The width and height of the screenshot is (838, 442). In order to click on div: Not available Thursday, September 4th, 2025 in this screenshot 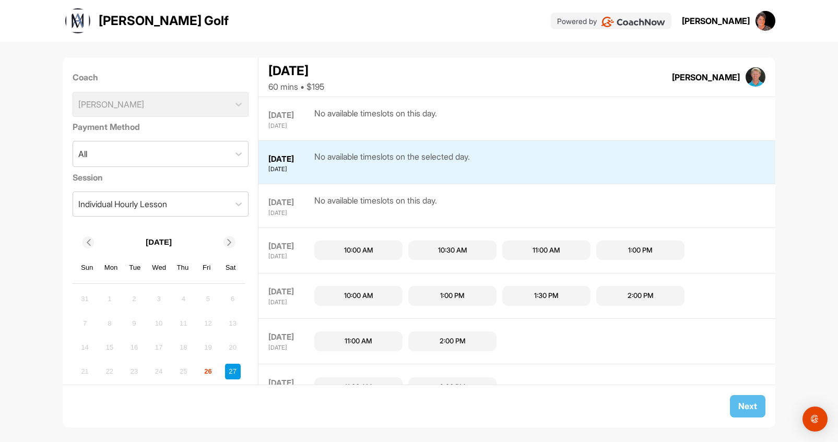, I will do `click(183, 299)`.